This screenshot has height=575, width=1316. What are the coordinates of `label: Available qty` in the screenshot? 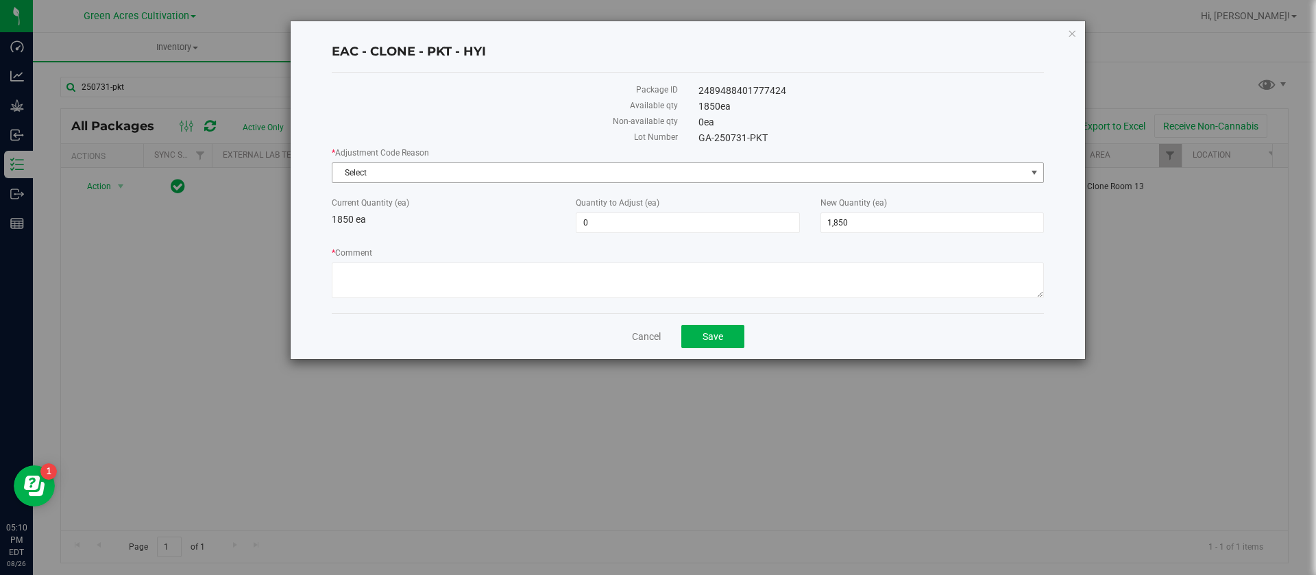 It's located at (504, 106).